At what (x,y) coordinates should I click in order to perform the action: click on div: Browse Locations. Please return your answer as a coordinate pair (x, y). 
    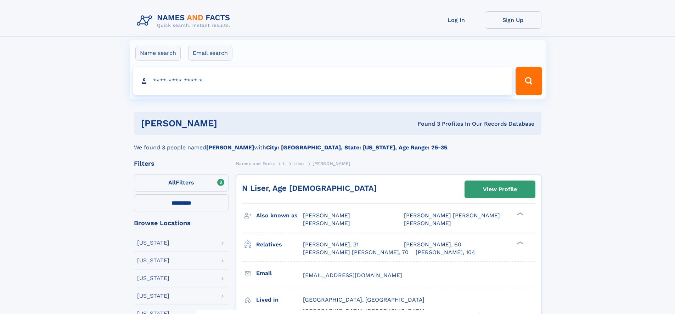
    Looking at the image, I should click on (181, 223).